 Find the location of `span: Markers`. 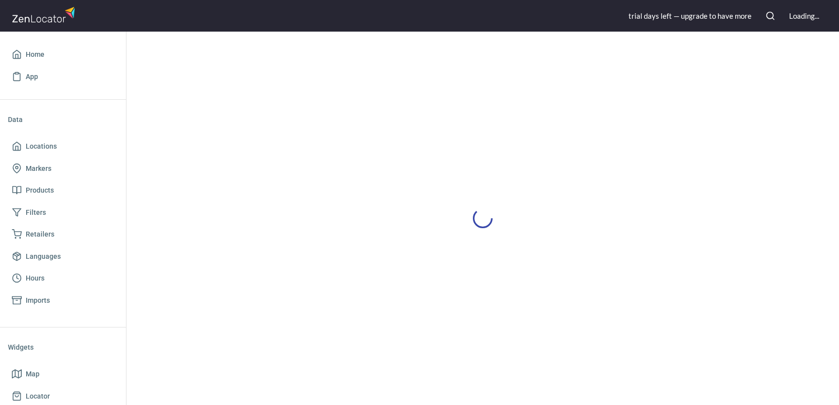

span: Markers is located at coordinates (39, 168).